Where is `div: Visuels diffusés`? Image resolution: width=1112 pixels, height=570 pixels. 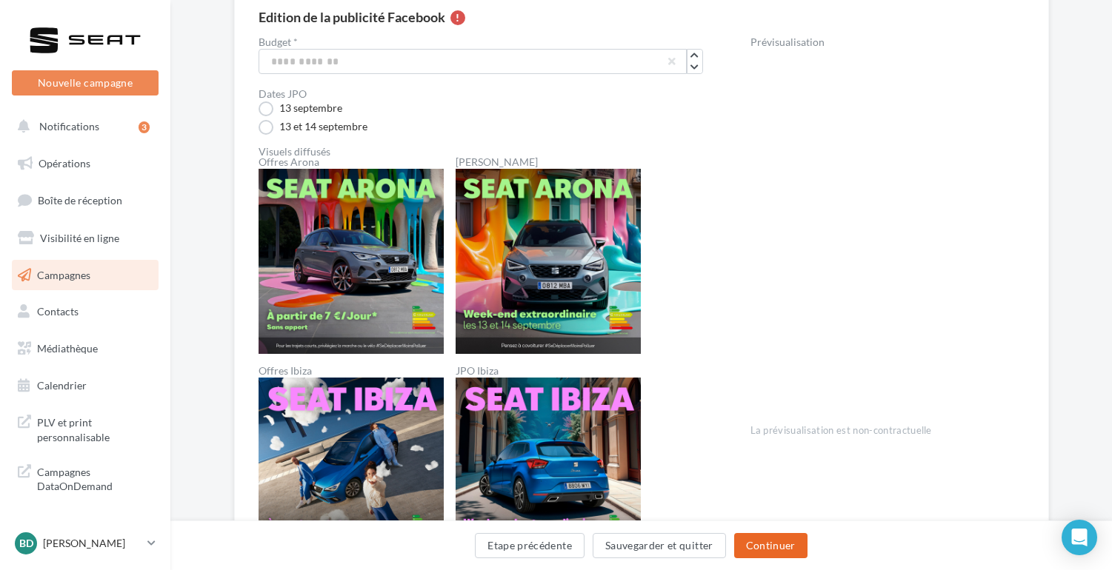
div: Visuels diffusés is located at coordinates (481, 152).